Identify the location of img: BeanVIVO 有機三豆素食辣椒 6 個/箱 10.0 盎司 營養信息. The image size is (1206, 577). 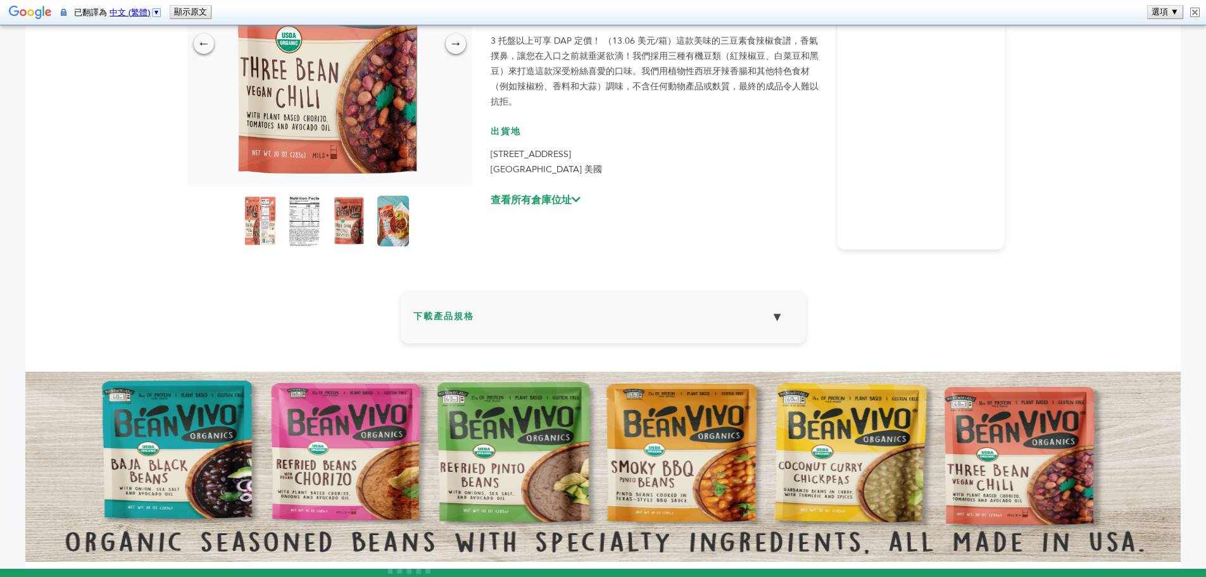
(305, 221).